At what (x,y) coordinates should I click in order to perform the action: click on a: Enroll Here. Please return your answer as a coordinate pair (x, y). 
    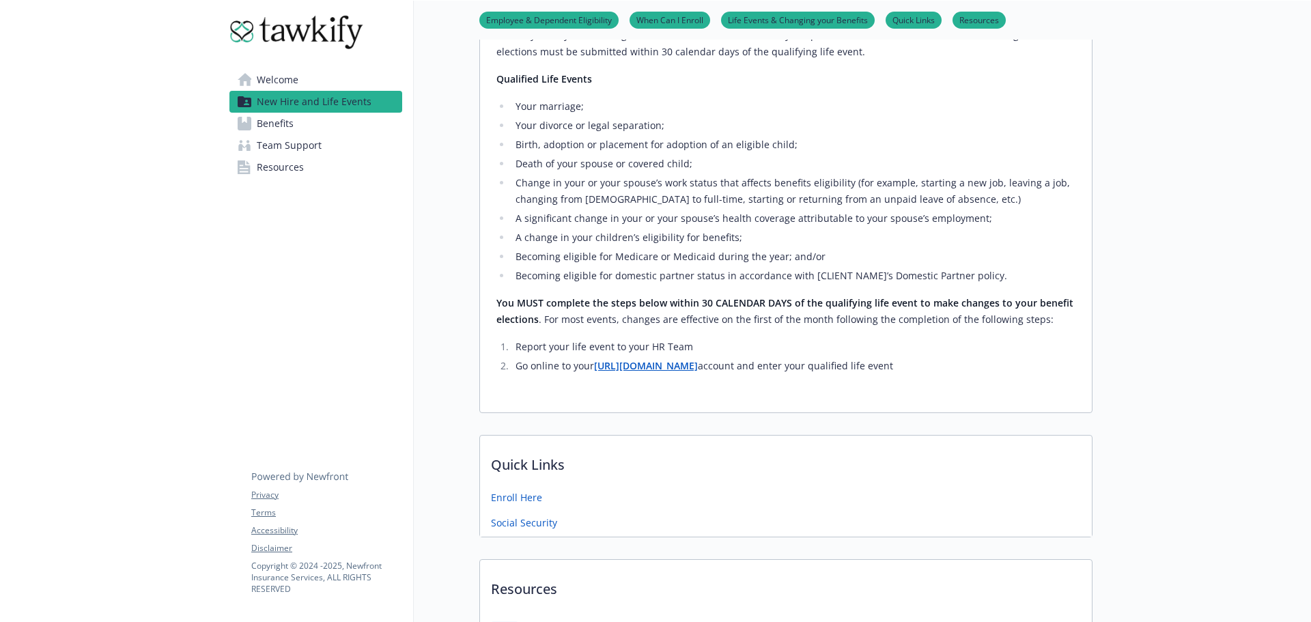
    Looking at the image, I should click on (516, 497).